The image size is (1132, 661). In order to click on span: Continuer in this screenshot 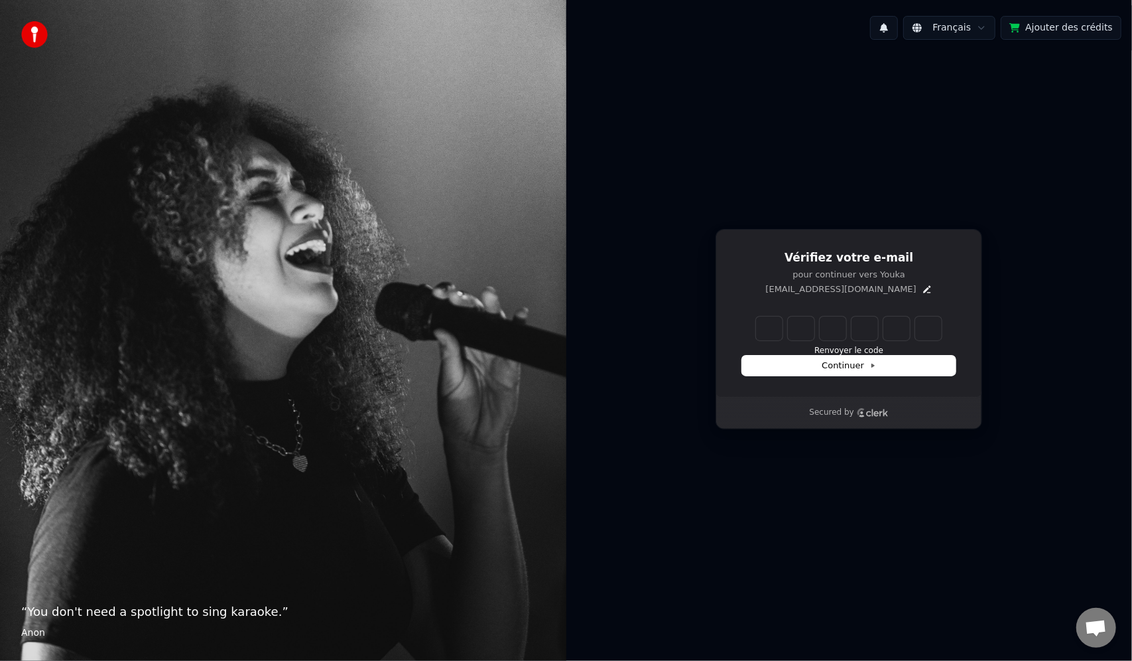, I will do `click(849, 365)`.